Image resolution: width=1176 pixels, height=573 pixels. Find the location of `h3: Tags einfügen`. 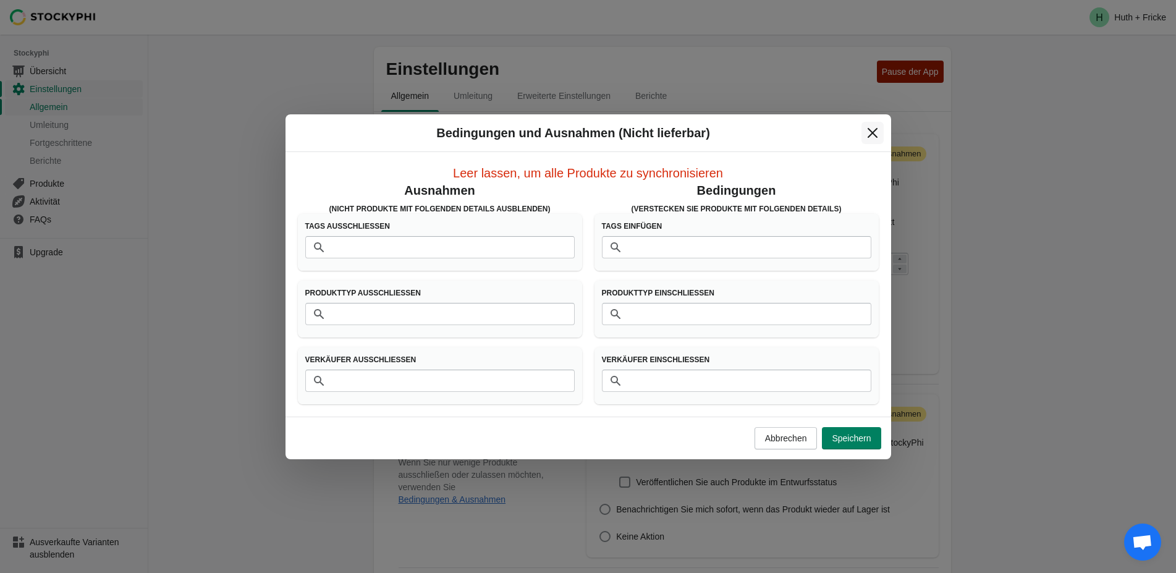

h3: Tags einfügen is located at coordinates (737, 226).